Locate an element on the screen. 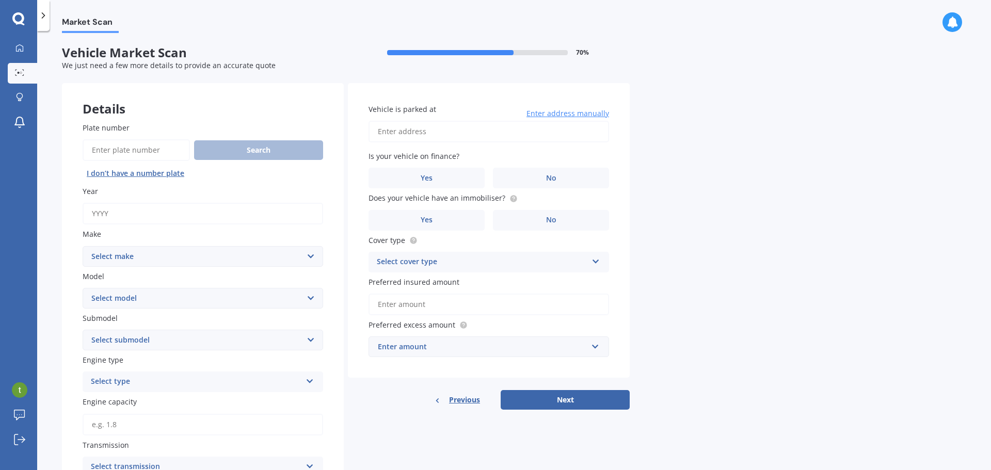 The width and height of the screenshot is (991, 470). span: Engine type is located at coordinates (103, 360).